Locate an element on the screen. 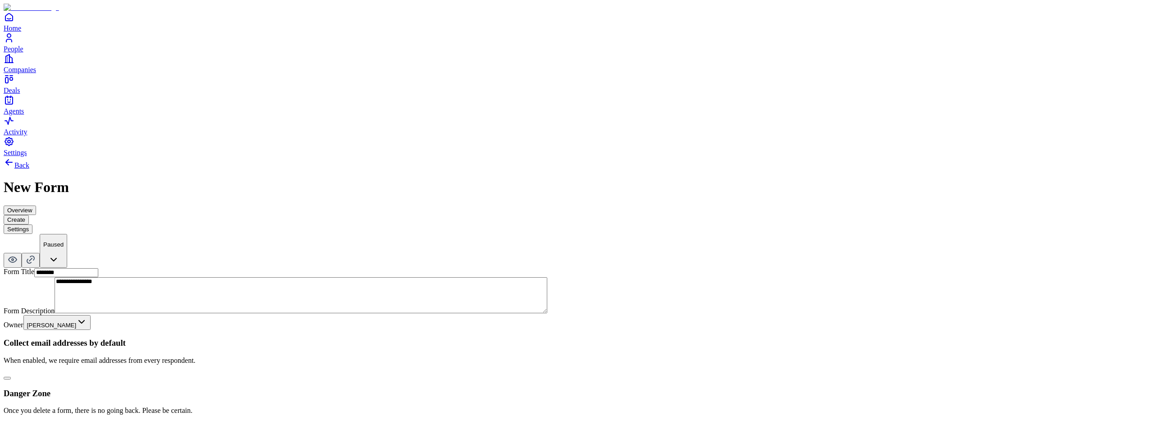  img: Item Brain Logo is located at coordinates (31, 8).